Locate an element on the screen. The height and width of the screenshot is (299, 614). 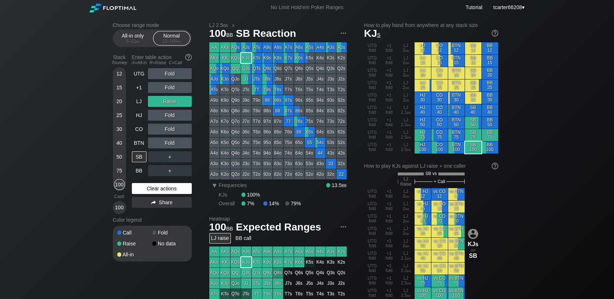
div: HJ 40 is located at coordinates (422, 110).